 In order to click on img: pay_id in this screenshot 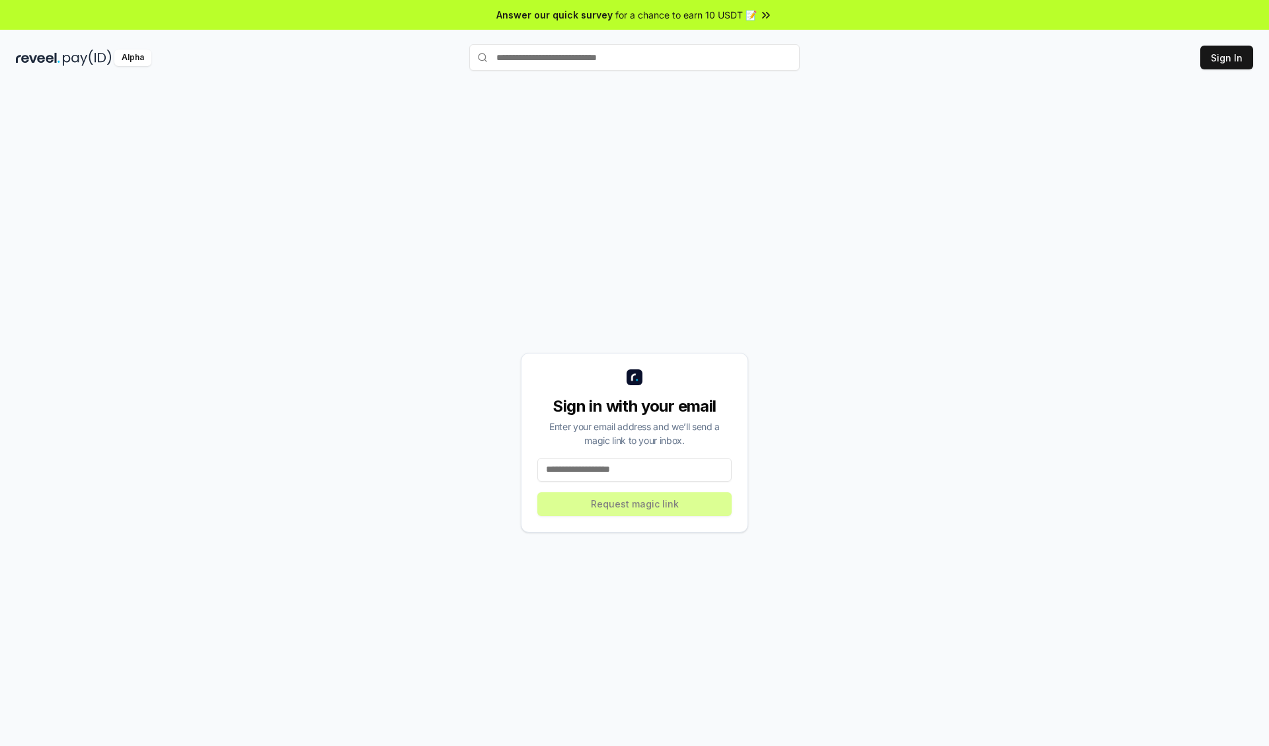, I will do `click(87, 57)`.